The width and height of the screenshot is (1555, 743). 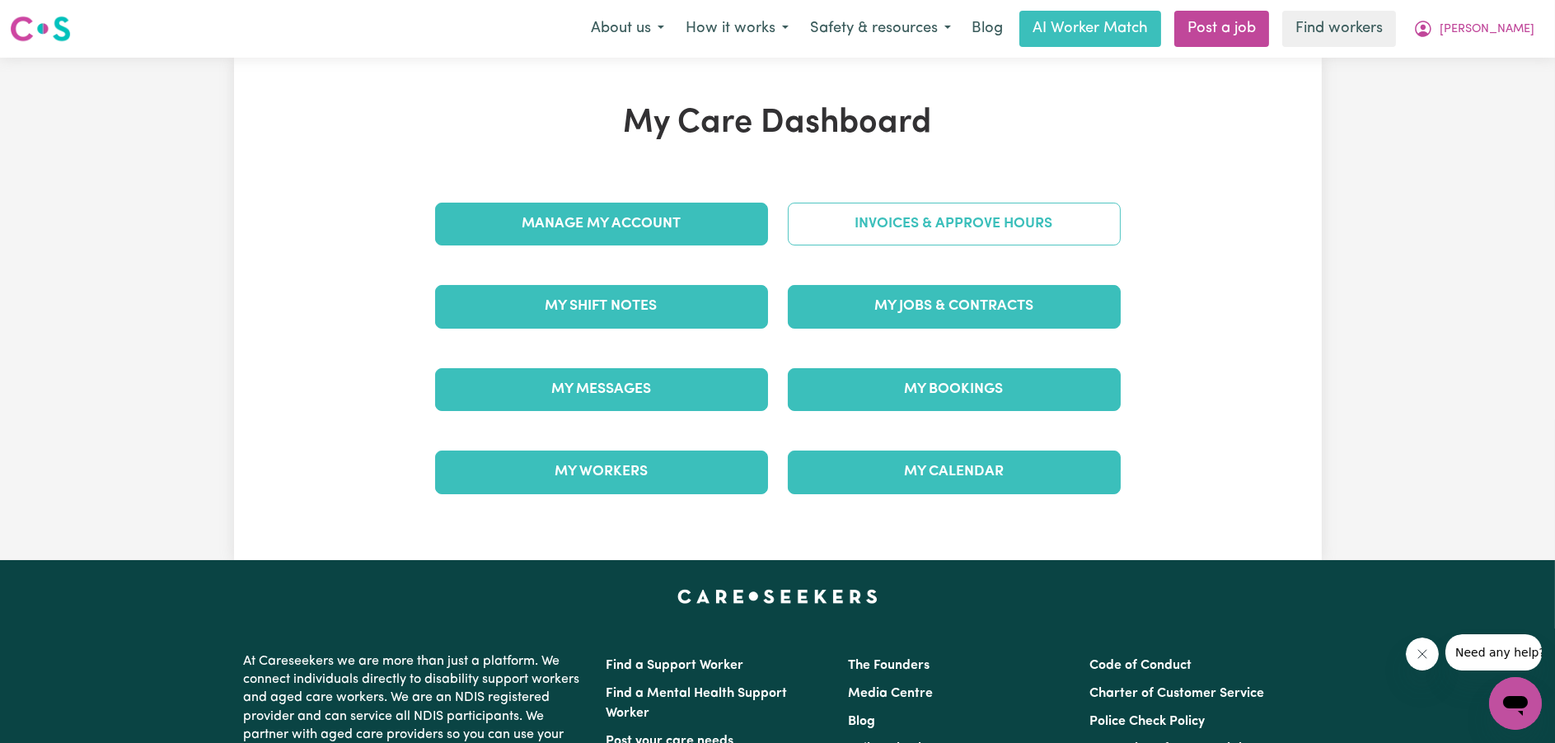 I want to click on a: Manage My Account, so click(x=602, y=224).